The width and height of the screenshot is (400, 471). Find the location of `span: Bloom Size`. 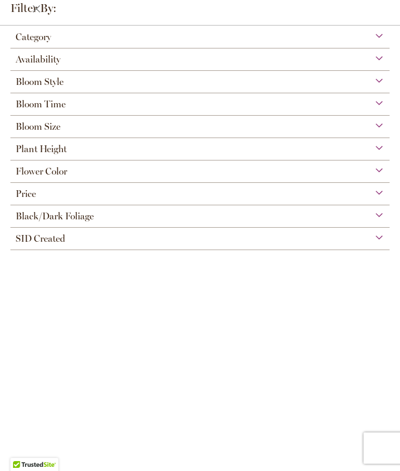

span: Bloom Size is located at coordinates (38, 127).